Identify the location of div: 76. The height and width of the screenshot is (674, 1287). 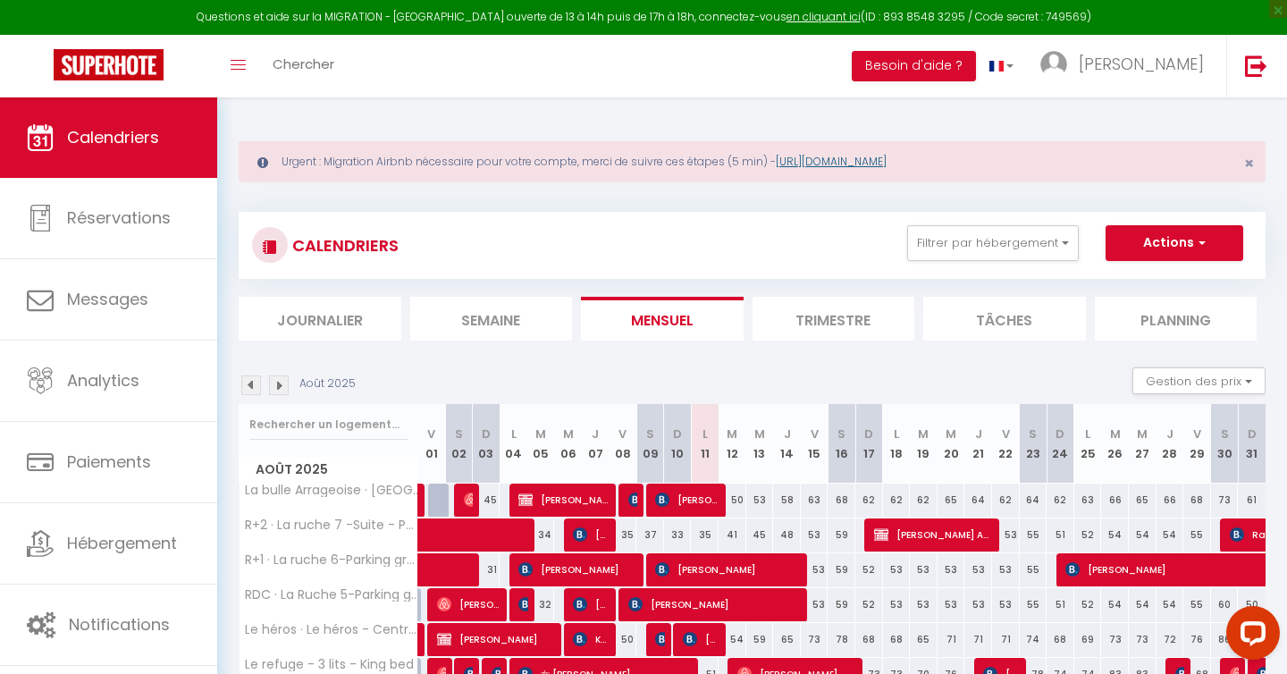
(1197, 639).